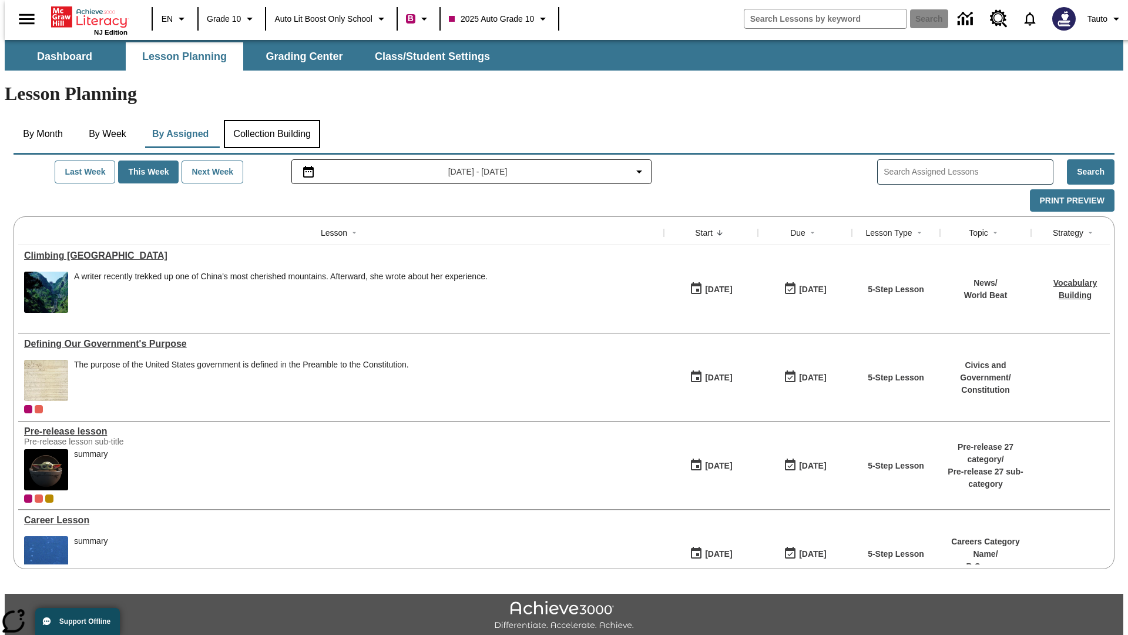 This screenshot has width=1128, height=635. Describe the element at coordinates (281, 292) in the screenshot. I see `span: A writer recently trekked up one of China's most cherished mountains. Afterward, she wrote about ...` at that location.